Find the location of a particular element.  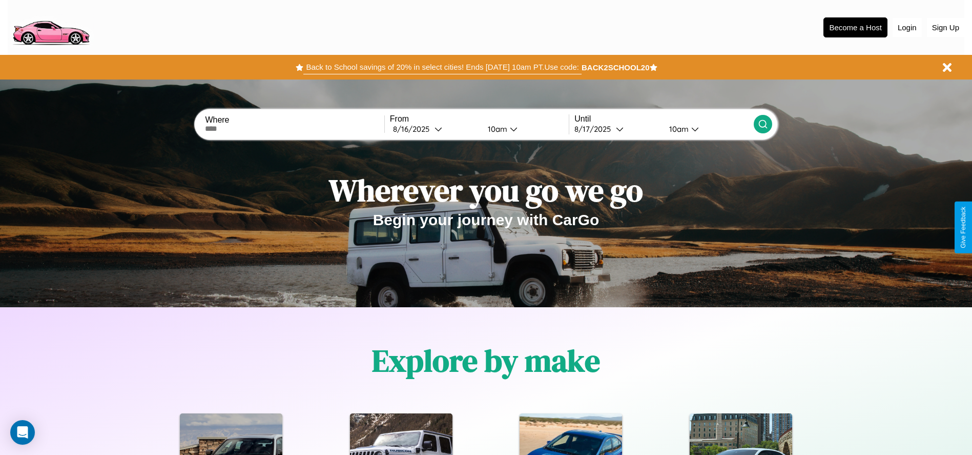

div: 8 / 17 / 2025 is located at coordinates (595, 129).